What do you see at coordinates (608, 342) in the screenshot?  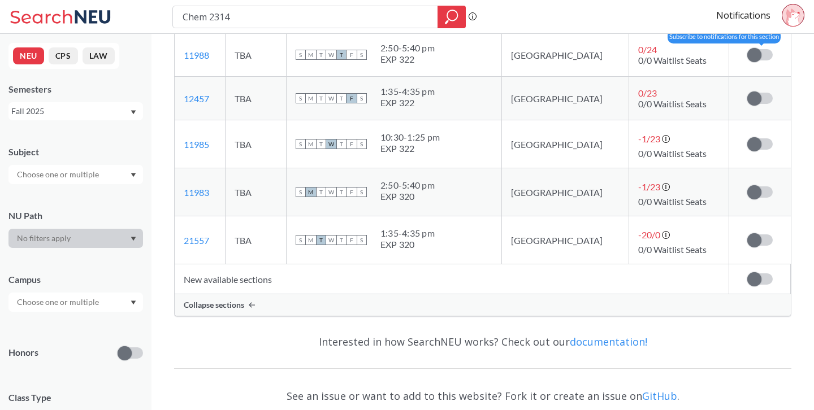 I see `a: documentation!` at bounding box center [608, 342].